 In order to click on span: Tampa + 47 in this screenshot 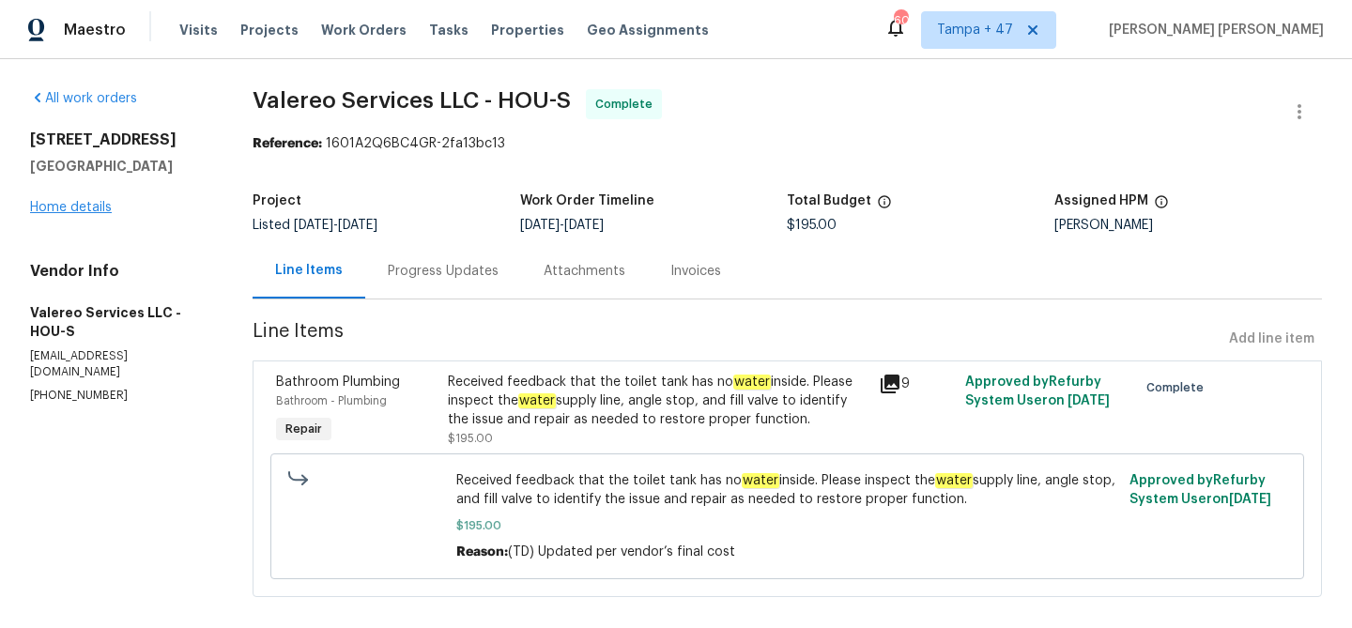, I will do `click(975, 30)`.